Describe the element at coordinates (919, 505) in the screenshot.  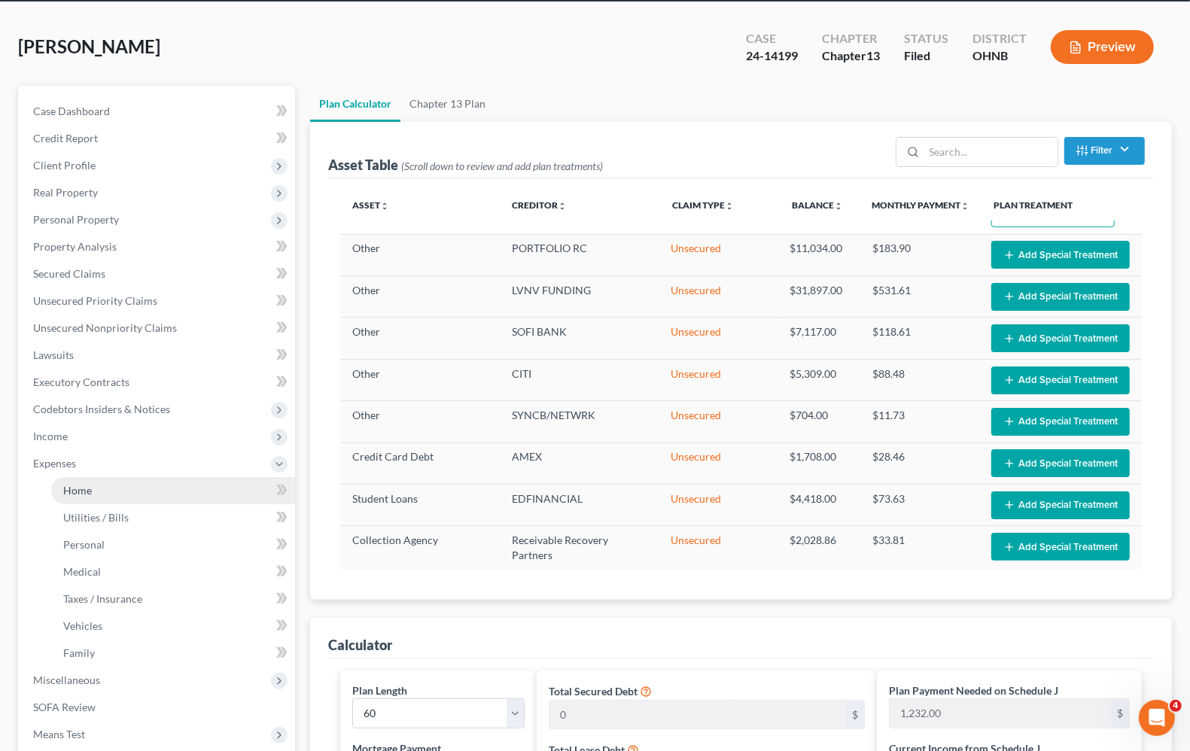
I see `td: $73.63` at that location.